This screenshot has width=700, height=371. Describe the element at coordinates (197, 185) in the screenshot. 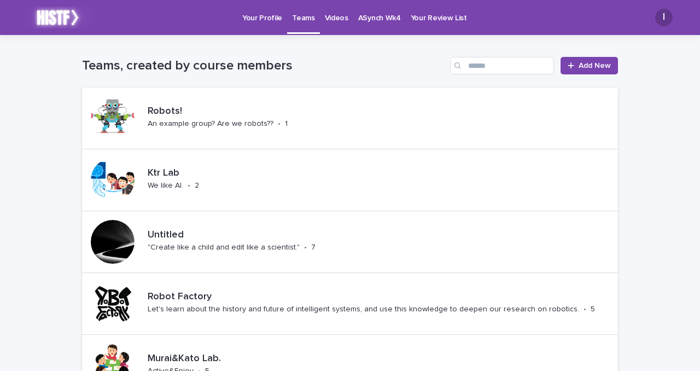

I see `p: 2` at that location.